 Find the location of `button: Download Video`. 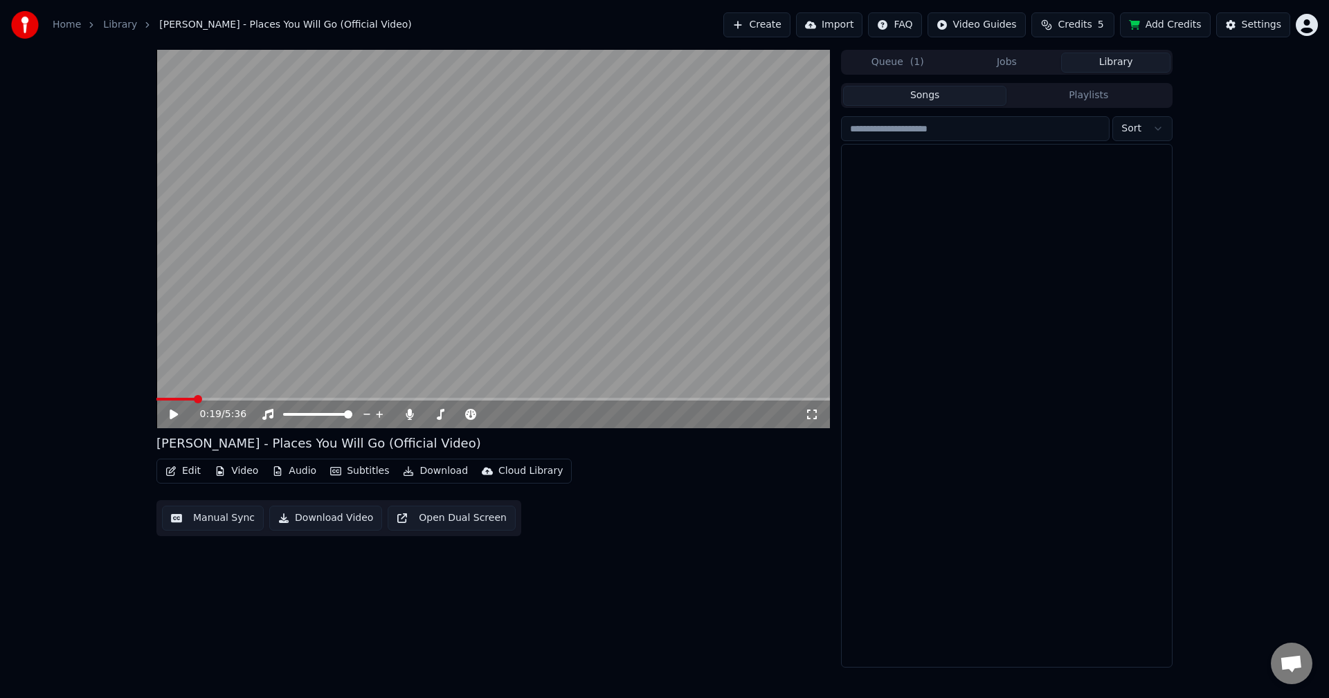

button: Download Video is located at coordinates (325, 518).